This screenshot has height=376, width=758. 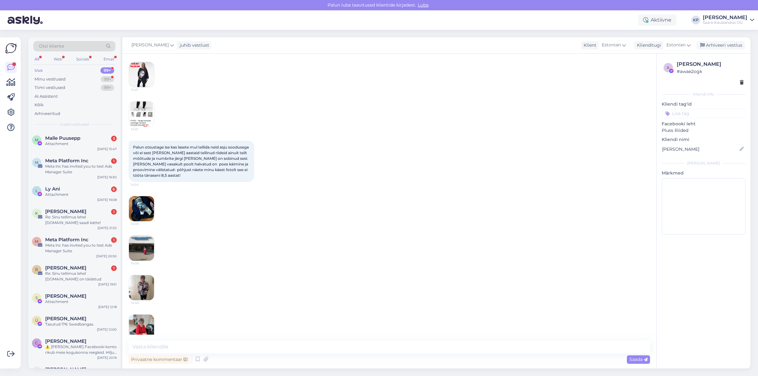 What do you see at coordinates (114, 139) in the screenshot?
I see `div: 3` at bounding box center [114, 139].